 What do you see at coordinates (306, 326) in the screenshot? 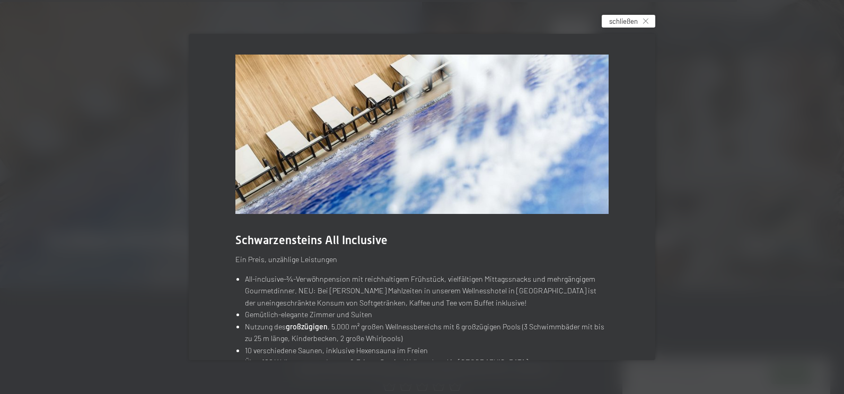
I see `strong: großzügigen` at bounding box center [306, 326].